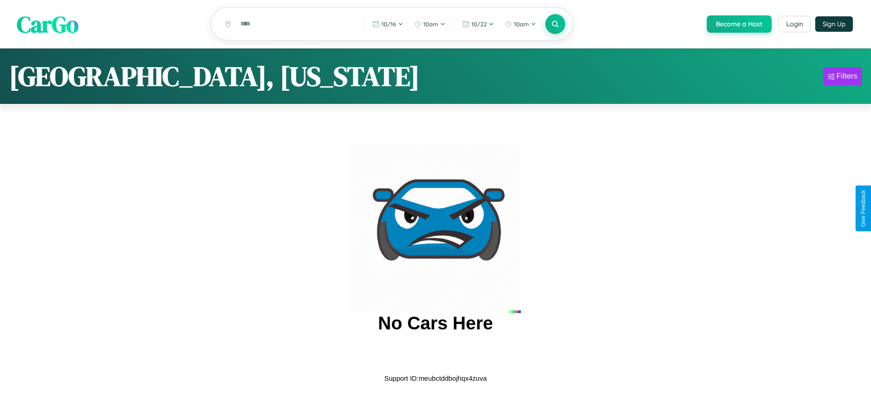 This screenshot has height=417, width=871. What do you see at coordinates (388, 24) in the screenshot?
I see `button: 10/16` at bounding box center [388, 24].